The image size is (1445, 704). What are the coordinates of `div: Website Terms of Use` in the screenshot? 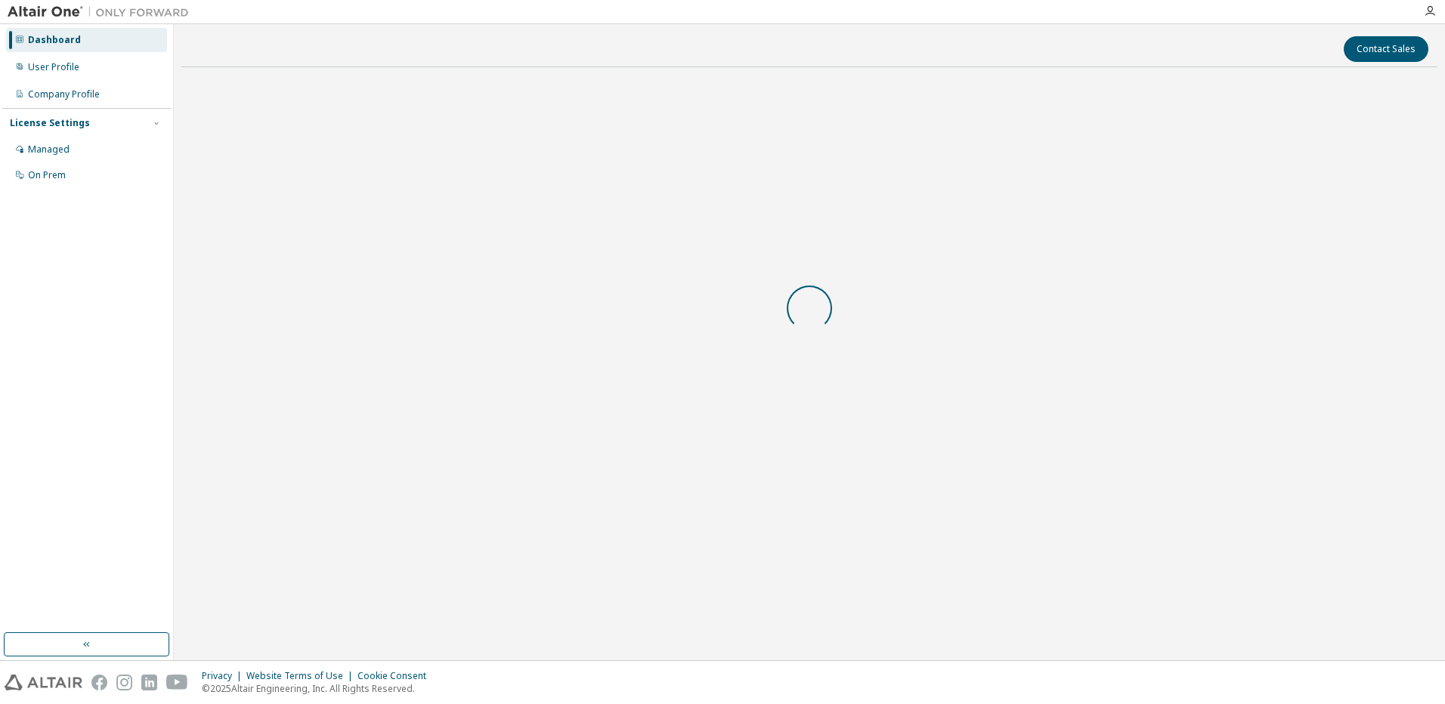 It's located at (301, 676).